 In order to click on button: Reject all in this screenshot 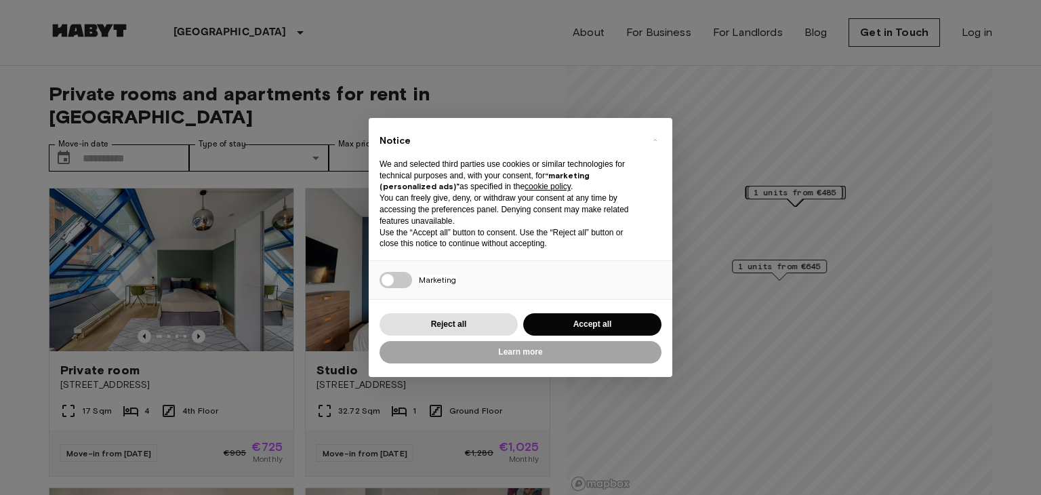, I will do `click(449, 324)`.